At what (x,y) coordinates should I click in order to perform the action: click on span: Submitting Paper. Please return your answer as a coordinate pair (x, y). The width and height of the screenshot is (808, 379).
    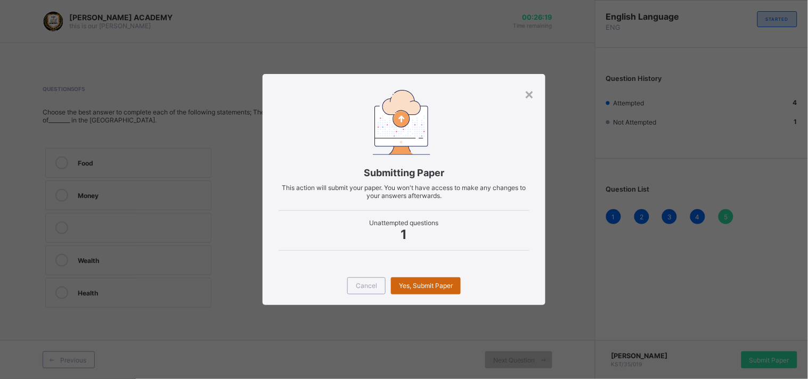
    Looking at the image, I should click on (404, 173).